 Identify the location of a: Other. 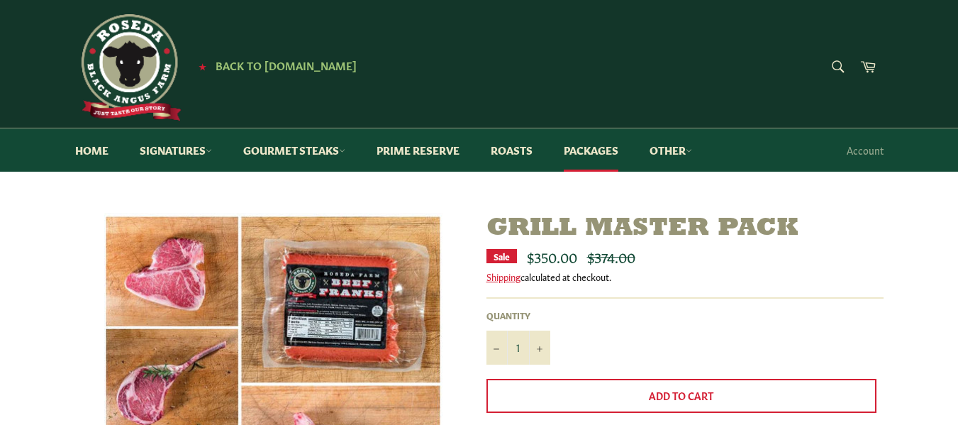
(671, 150).